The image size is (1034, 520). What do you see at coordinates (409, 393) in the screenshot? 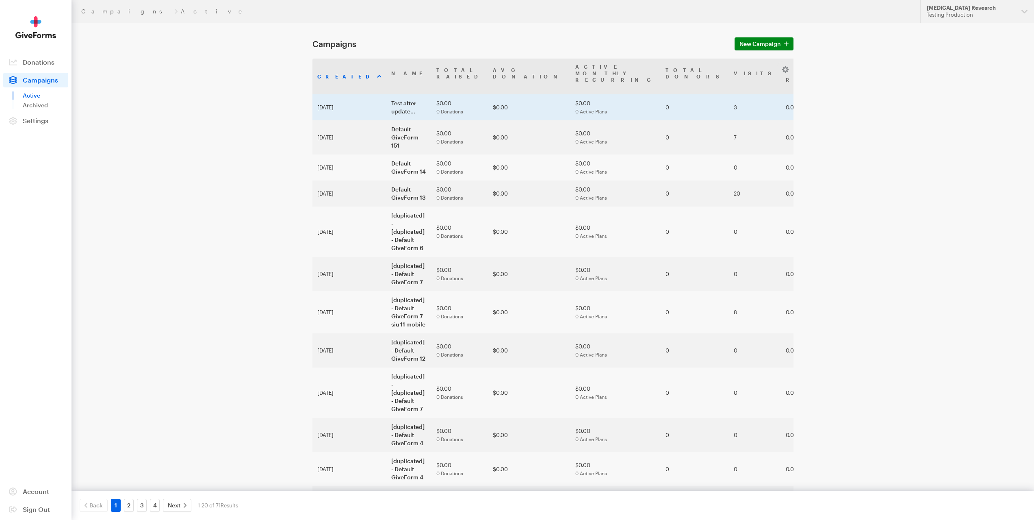
I see `td: [duplicated] - [duplicated] - Default GiveForm 7` at bounding box center [409, 393].